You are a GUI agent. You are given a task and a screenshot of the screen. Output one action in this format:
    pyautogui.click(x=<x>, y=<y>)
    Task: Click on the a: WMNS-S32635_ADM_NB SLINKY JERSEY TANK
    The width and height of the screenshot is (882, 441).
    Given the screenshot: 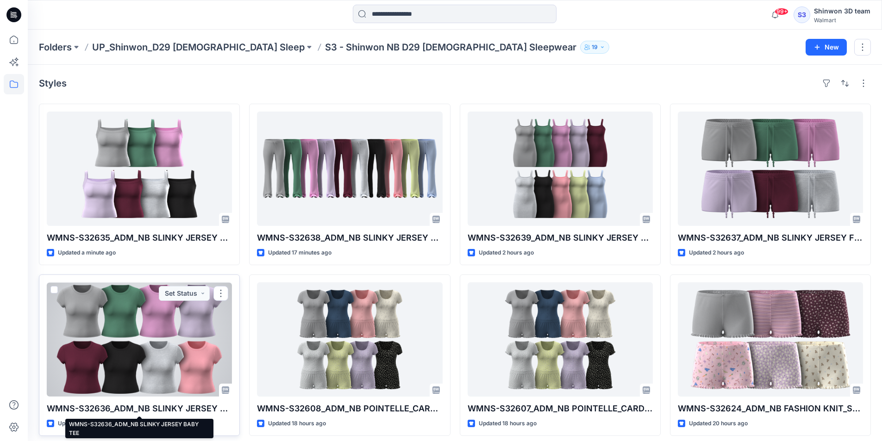 What is the action you would take?
    pyautogui.click(x=139, y=169)
    